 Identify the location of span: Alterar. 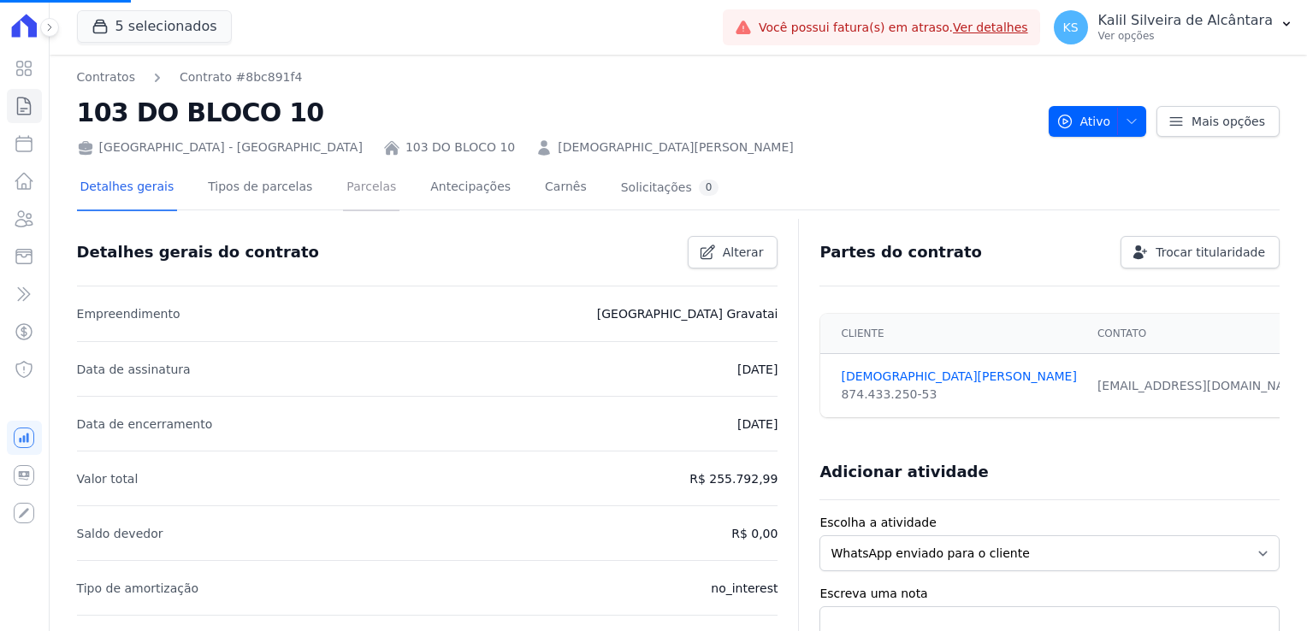
(743, 252).